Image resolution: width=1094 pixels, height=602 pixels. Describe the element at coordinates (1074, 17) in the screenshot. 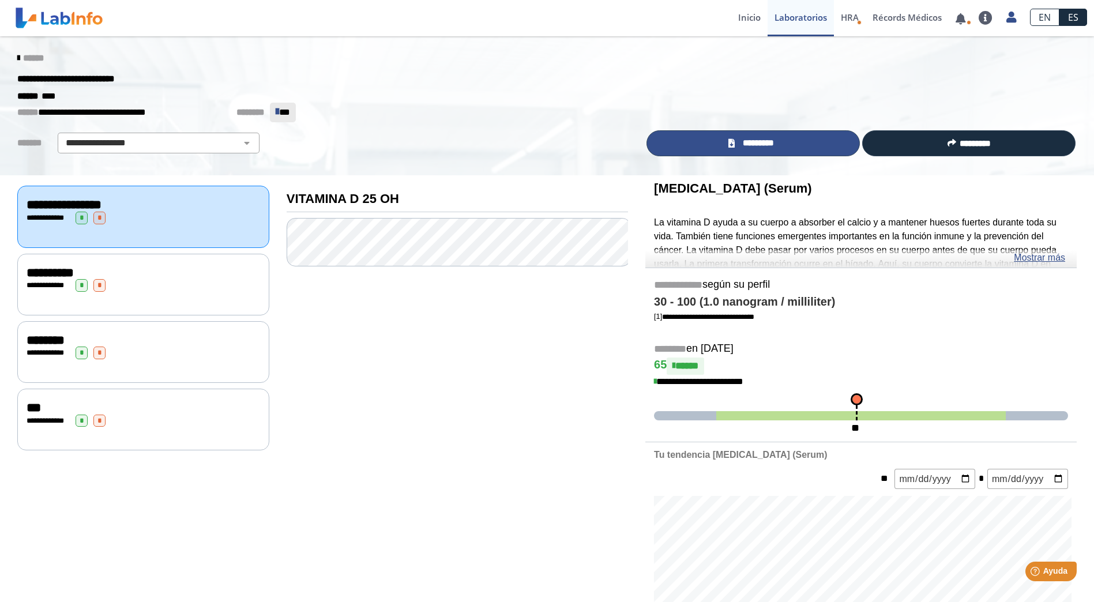

I see `a: ES` at that location.